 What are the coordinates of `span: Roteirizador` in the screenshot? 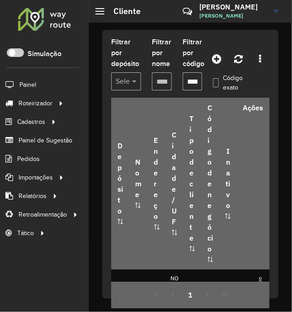 It's located at (35, 103).